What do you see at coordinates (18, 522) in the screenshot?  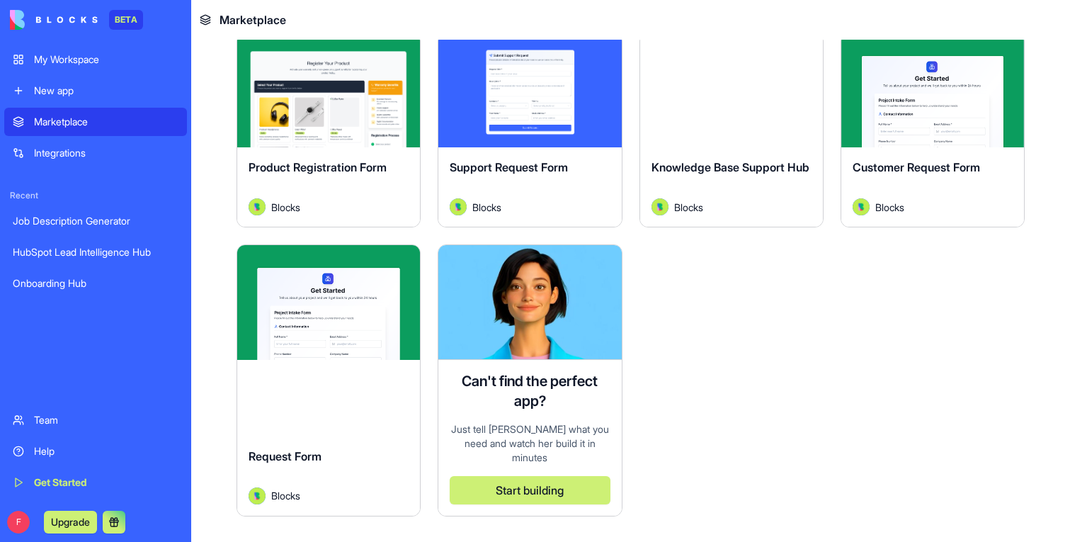 I see `span: F` at bounding box center [18, 522].